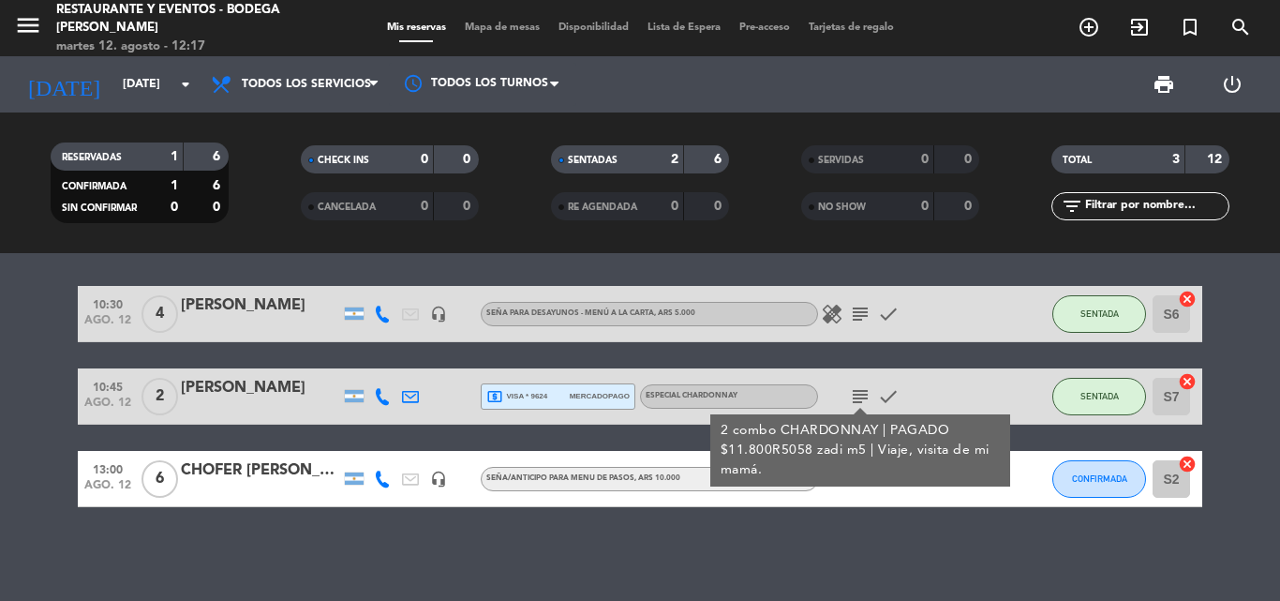  What do you see at coordinates (99, 208) in the screenshot?
I see `span: SIN CONFIRMAR` at bounding box center [99, 208].